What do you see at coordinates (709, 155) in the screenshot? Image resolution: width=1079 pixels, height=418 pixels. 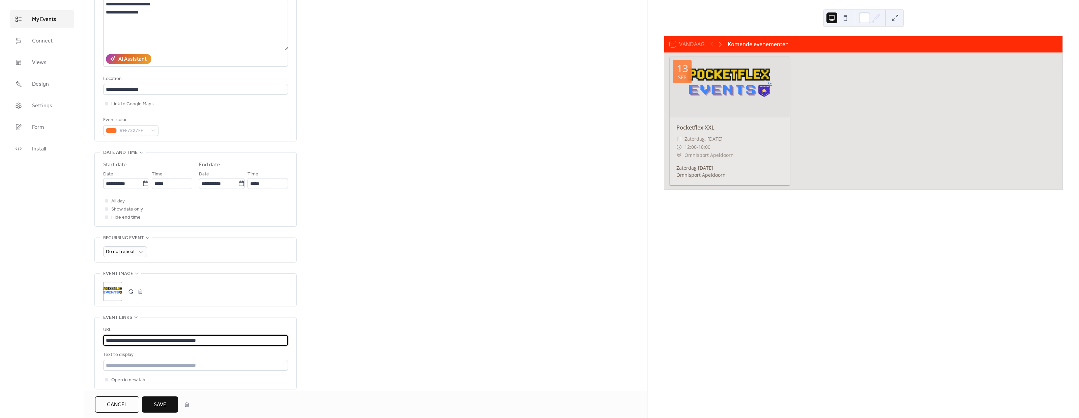 I see `span: Omnisport Apeldoorn` at bounding box center [709, 155].